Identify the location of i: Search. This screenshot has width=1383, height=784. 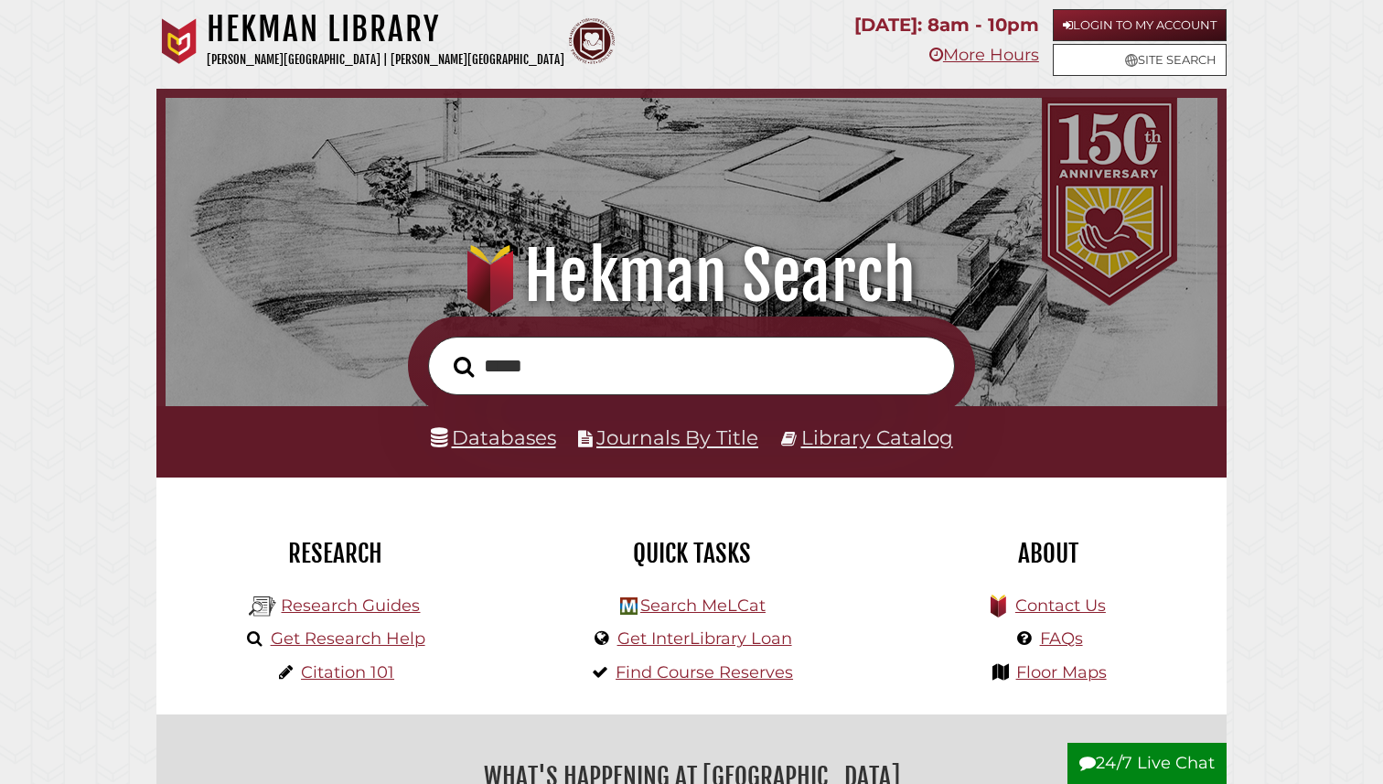
(464, 366).